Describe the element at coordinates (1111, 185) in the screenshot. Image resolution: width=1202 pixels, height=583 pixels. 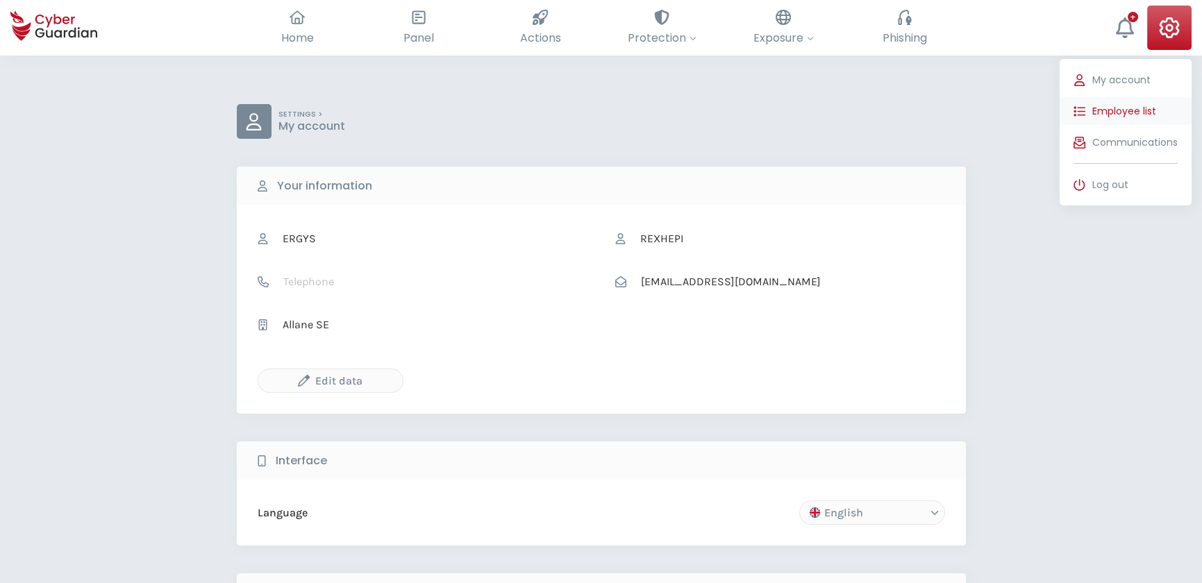
I see `span: Log out` at that location.